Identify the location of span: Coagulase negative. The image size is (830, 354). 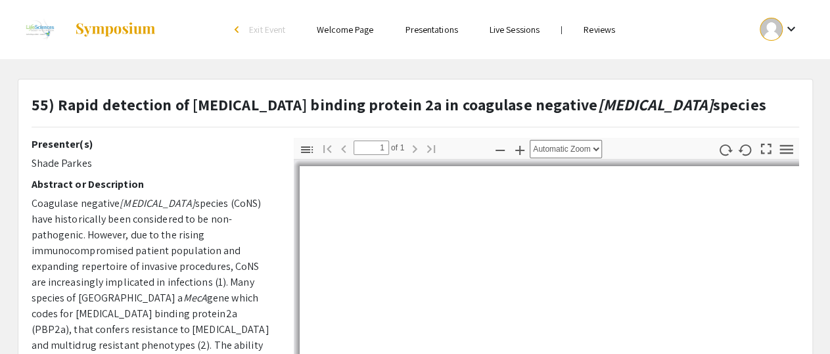
(76, 203).